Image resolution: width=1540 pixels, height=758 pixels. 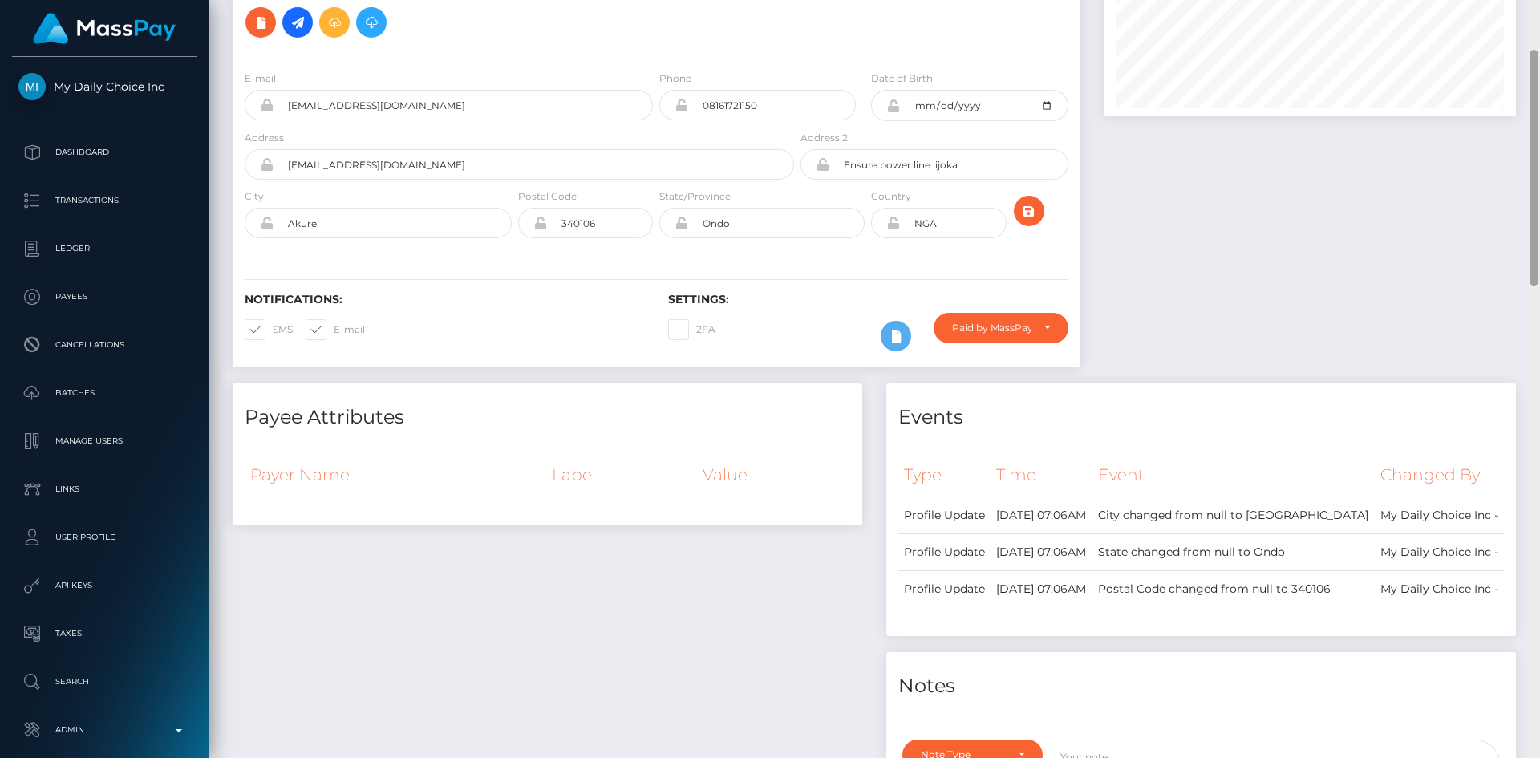 I want to click on p: User Profile, so click(x=104, y=537).